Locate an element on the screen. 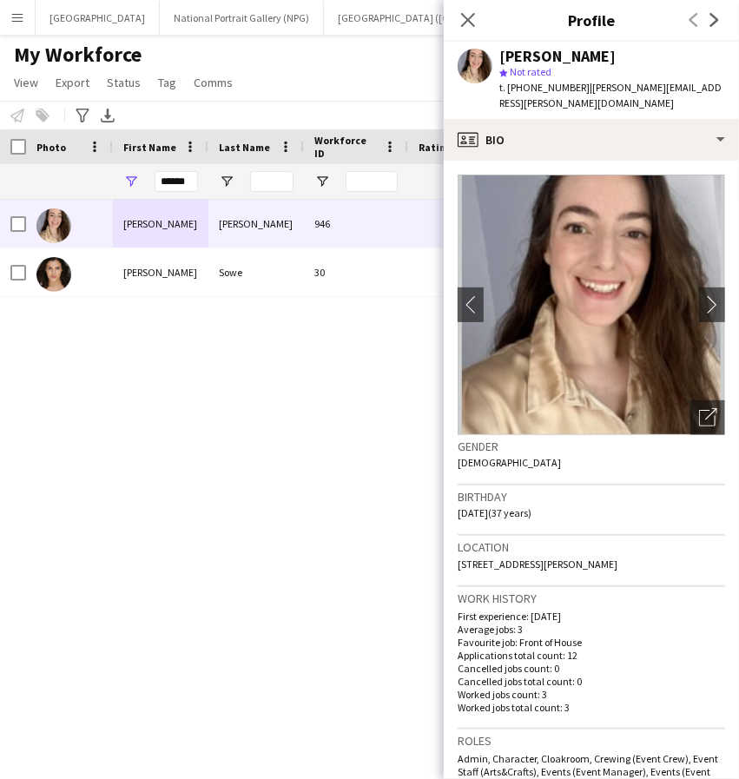 The width and height of the screenshot is (739, 779). h3: Birthday is located at coordinates (591, 497).